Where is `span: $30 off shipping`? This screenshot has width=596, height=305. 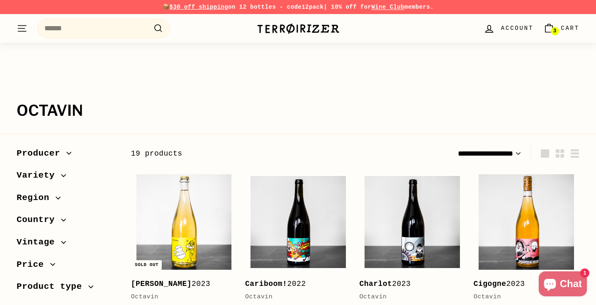
span: $30 off shipping is located at coordinates (199, 7).